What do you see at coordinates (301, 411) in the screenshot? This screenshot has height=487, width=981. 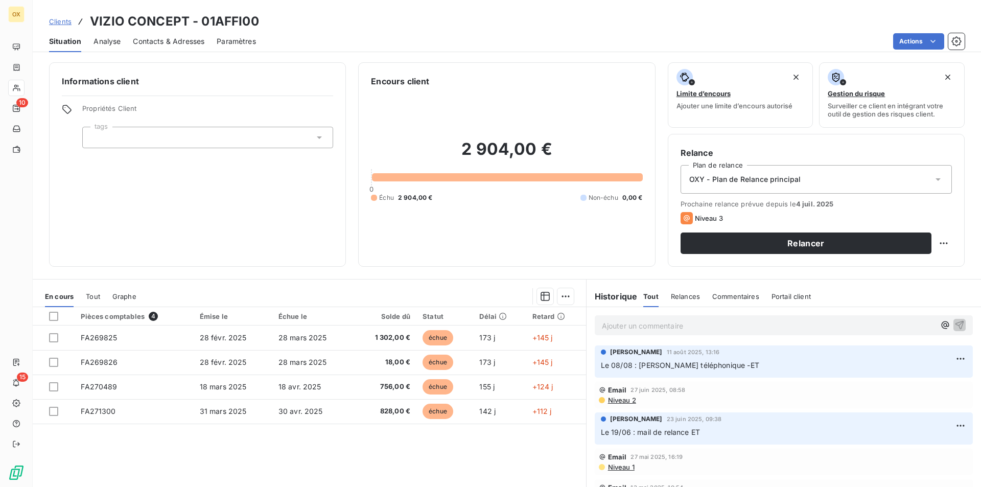 I see `span: 30 avr. 2025` at bounding box center [301, 411].